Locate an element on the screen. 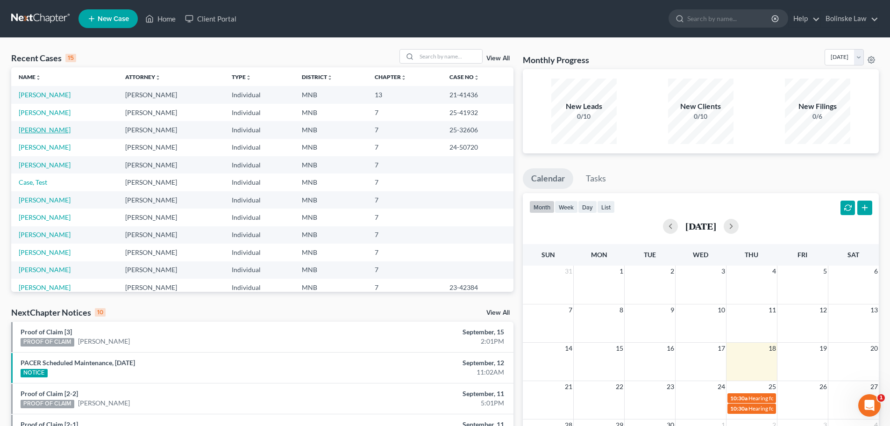 The width and height of the screenshot is (890, 426). button: week is located at coordinates (566, 207).